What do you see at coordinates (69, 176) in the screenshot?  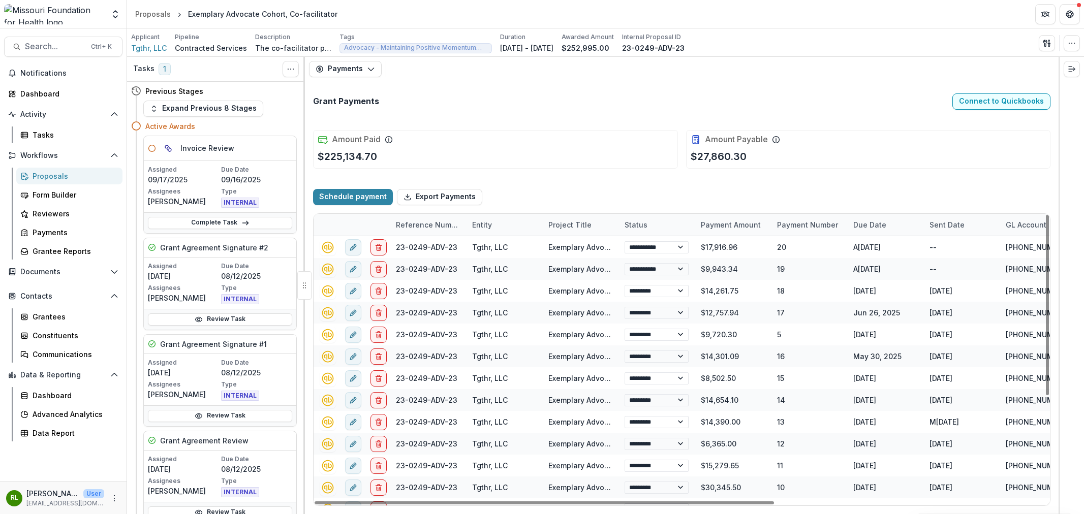 I see `a: Proposals` at bounding box center [69, 176].